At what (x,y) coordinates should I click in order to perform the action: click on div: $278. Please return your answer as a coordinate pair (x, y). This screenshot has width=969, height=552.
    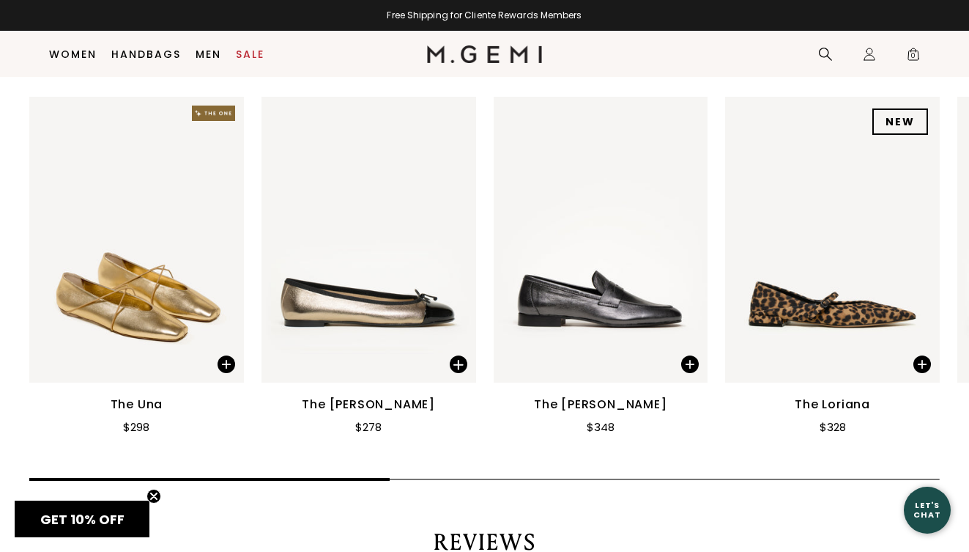
    Looking at the image, I should click on (369, 427).